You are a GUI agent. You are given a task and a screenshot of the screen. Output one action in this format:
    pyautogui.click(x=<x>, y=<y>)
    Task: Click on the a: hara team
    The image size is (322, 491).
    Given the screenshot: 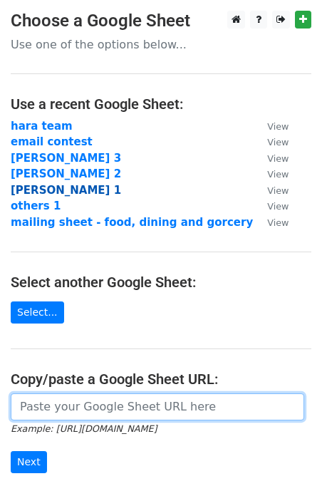 What is the action you would take?
    pyautogui.click(x=41, y=126)
    